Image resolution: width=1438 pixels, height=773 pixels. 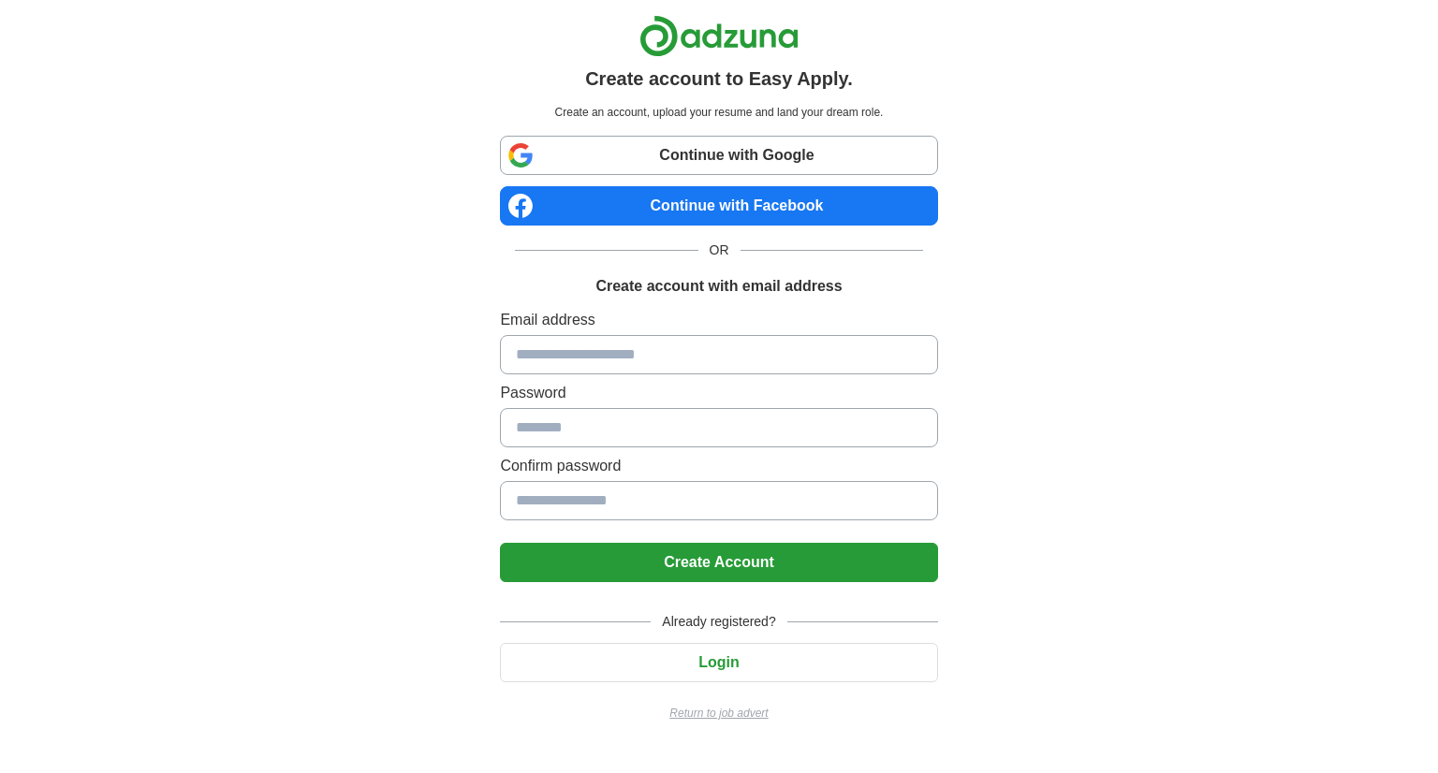 I want to click on button: Create Account, so click(x=718, y=563).